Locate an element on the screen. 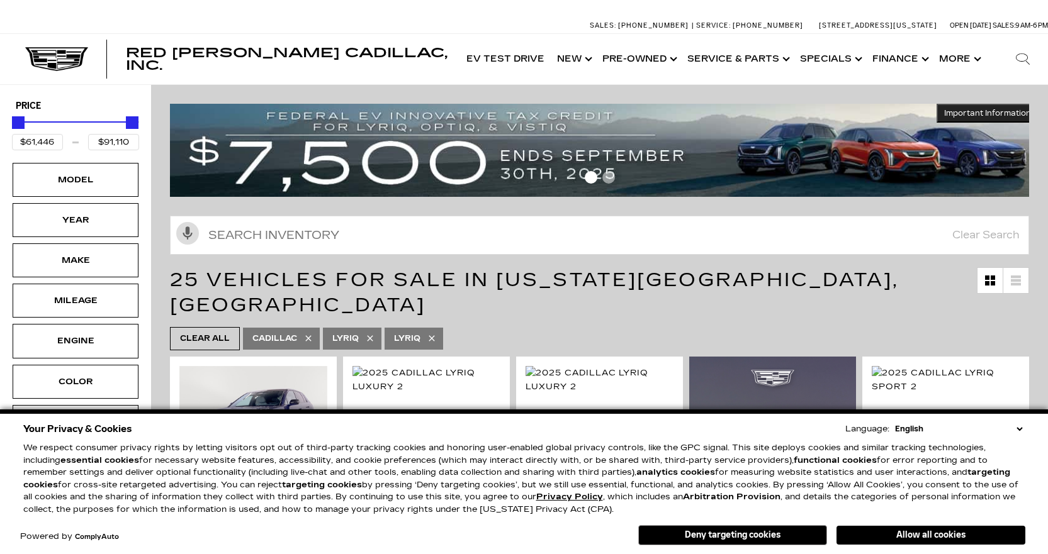 The image size is (1048, 554). a: New is located at coordinates (573, 59).